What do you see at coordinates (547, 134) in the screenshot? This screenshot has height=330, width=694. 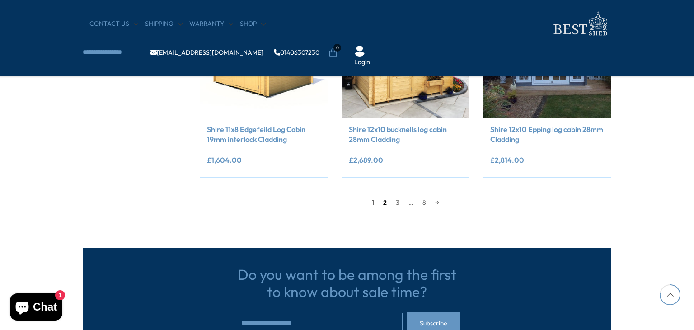 I see `a: Shire 12x10 Epping log cabin 28mm Cladding` at bounding box center [547, 134].